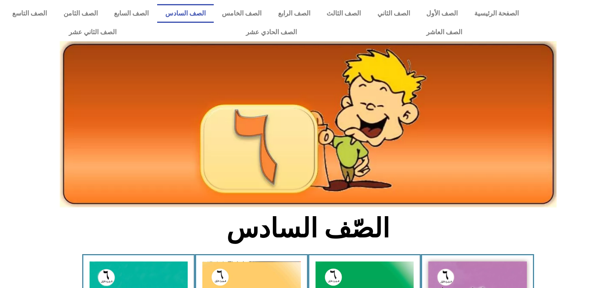 The width and height of the screenshot is (616, 288). I want to click on a: الصف الثالث, so click(344, 13).